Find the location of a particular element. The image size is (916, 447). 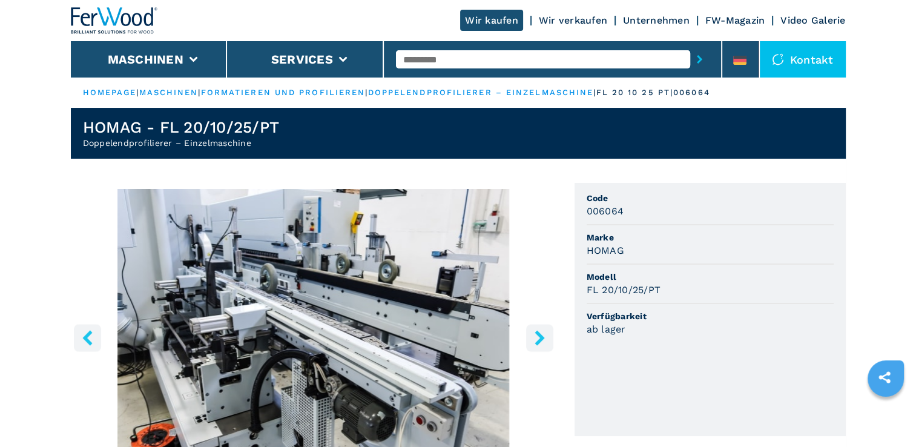

a: HOMEPAGE is located at coordinates (110, 92).